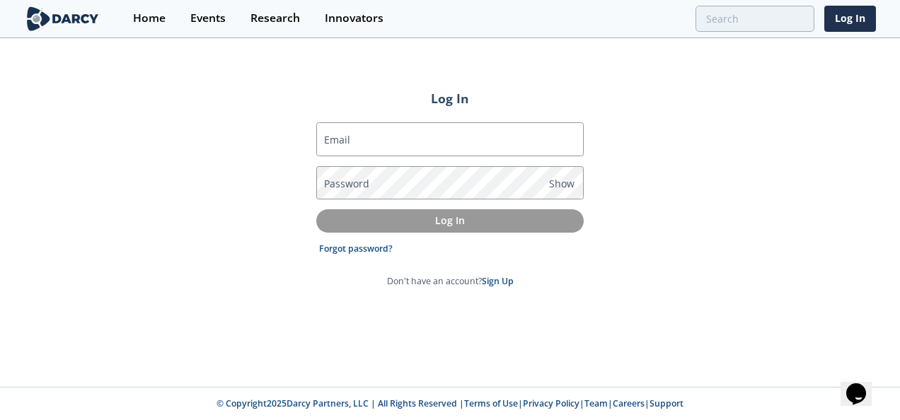 This screenshot has width=900, height=420. I want to click on a: Sign Up, so click(497, 281).